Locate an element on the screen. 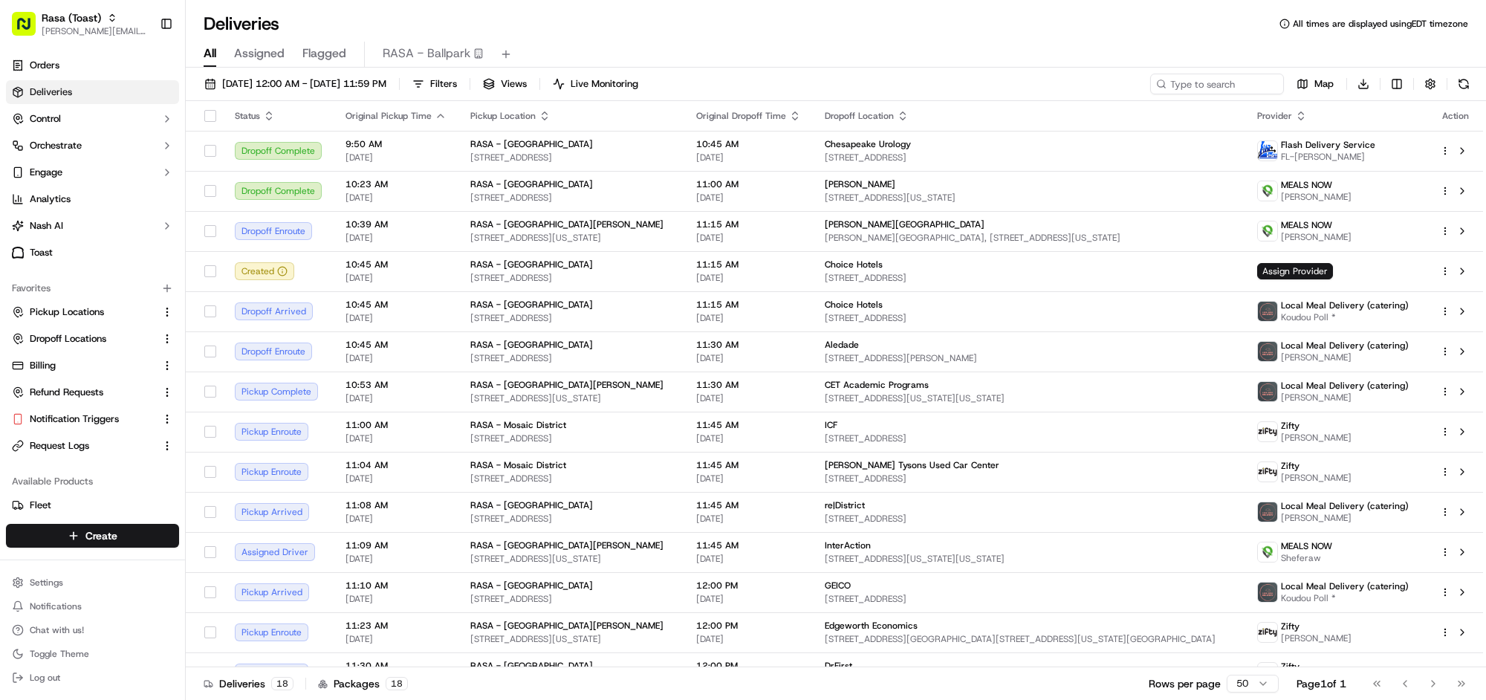 The height and width of the screenshot is (700, 1486). span: GEICO is located at coordinates (837, 586).